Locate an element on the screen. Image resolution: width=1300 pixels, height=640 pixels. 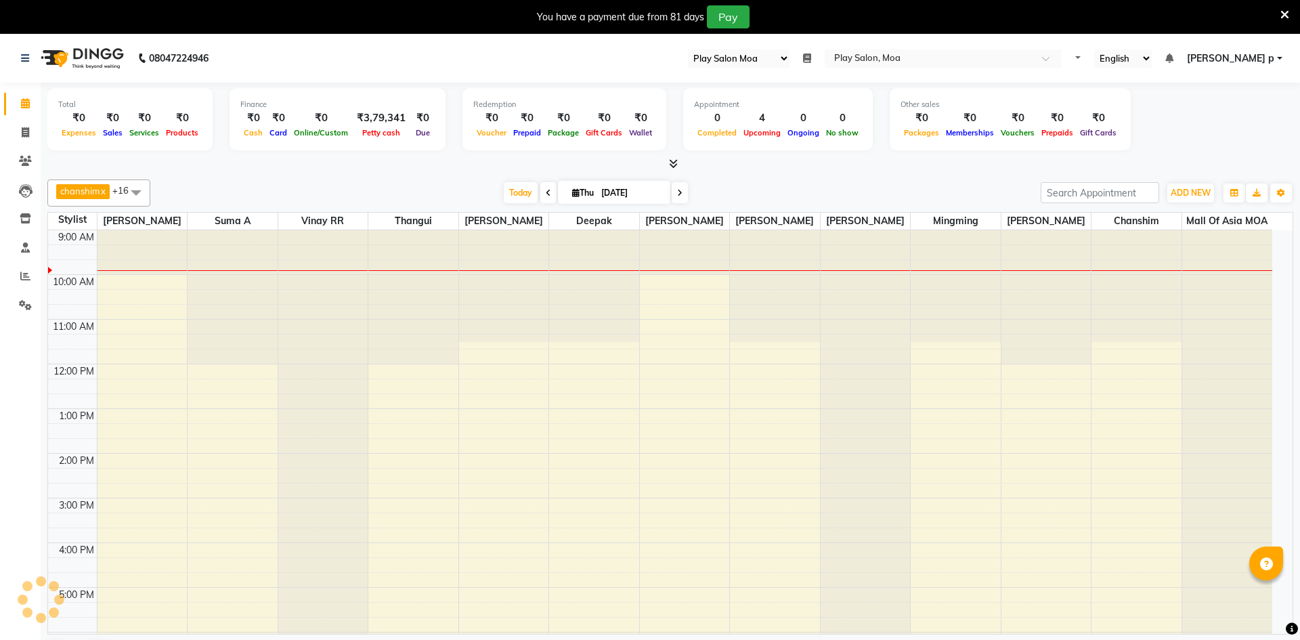
div: 3:00 PM is located at coordinates (76, 505).